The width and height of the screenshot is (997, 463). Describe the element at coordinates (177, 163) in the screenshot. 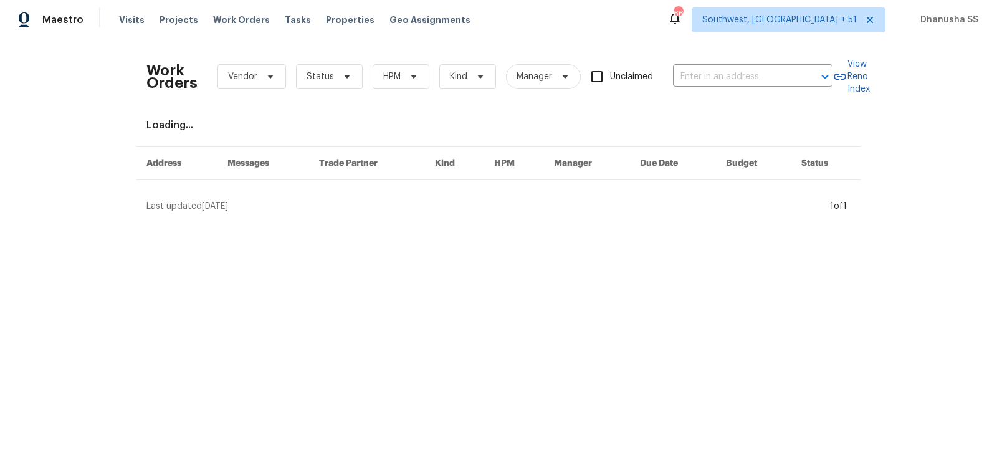

I see `th: Address` at that location.